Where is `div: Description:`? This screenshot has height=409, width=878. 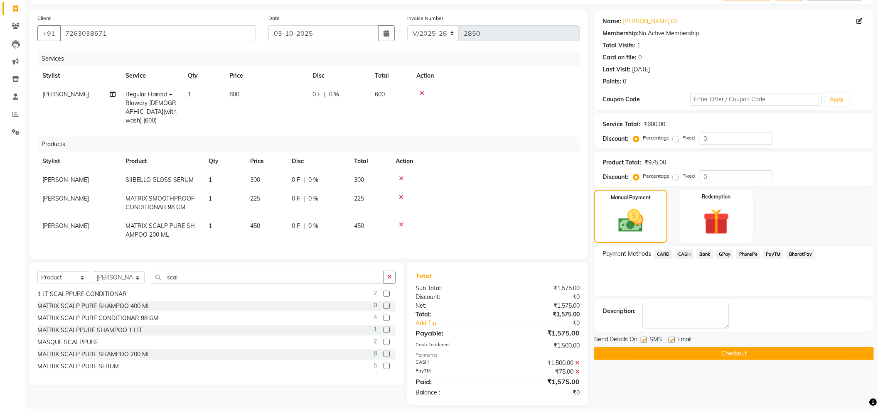
div: Description: is located at coordinates (619, 311).